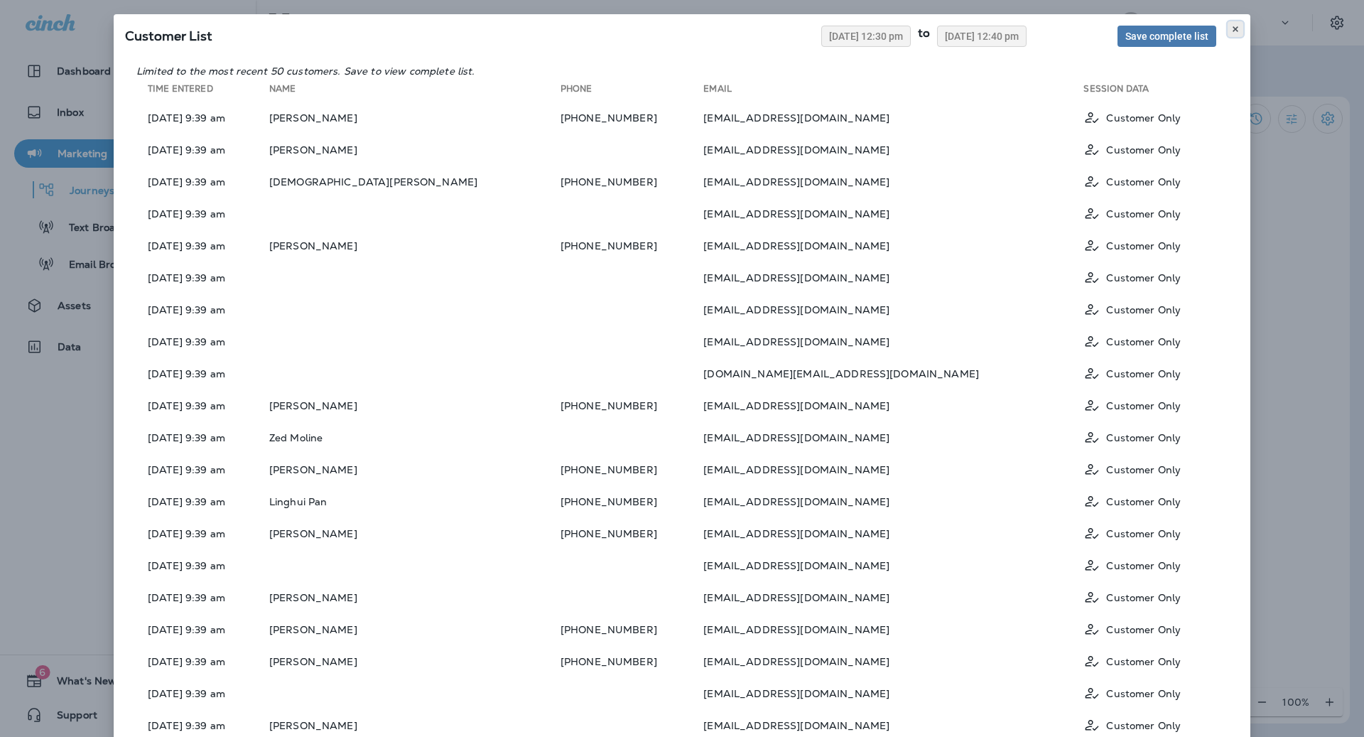 The width and height of the screenshot is (1364, 737). Describe the element at coordinates (1167, 36) in the screenshot. I see `button: Save complete list` at that location.